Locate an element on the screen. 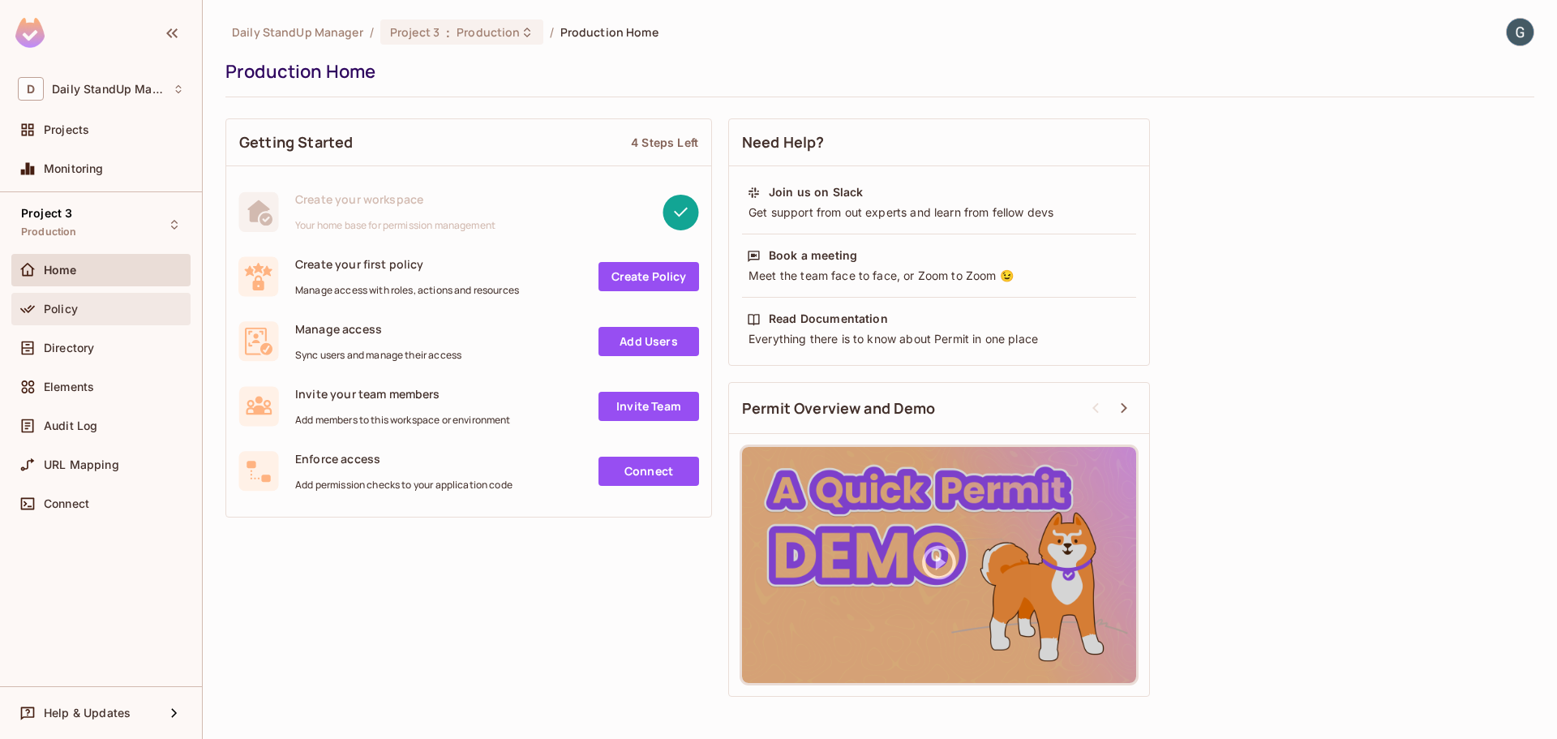 The image size is (1557, 739). div: Join us on Slack is located at coordinates (816, 192).